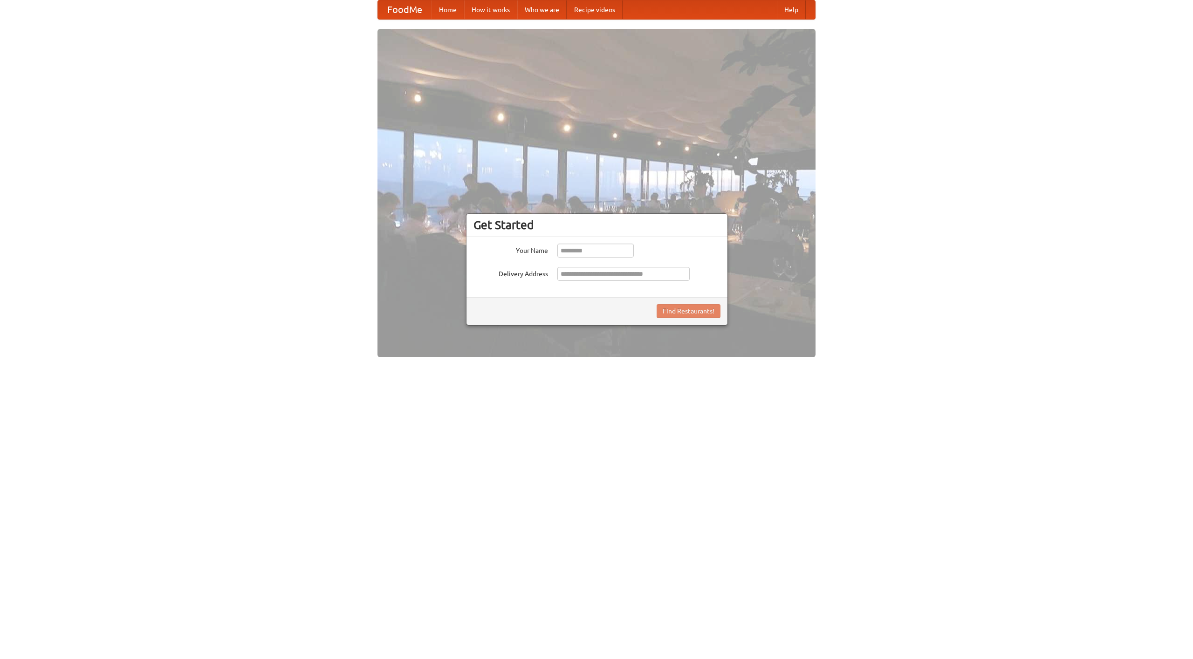 Image resolution: width=1193 pixels, height=659 pixels. Describe the element at coordinates (511, 249) in the screenshot. I see `label: Your Name` at that location.